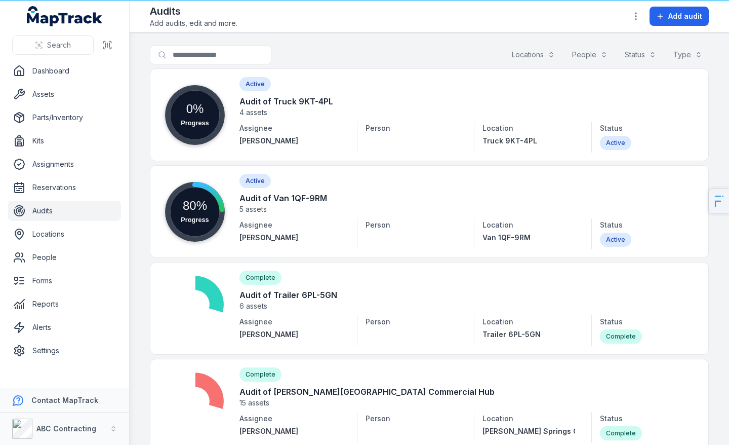 The height and width of the screenshot is (445, 729). Describe the element at coordinates (64, 350) in the screenshot. I see `a: Settings` at that location.